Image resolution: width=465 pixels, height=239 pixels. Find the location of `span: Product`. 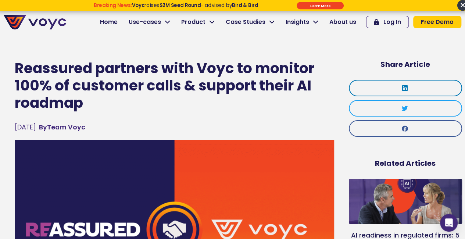

span: Product is located at coordinates (194, 22).